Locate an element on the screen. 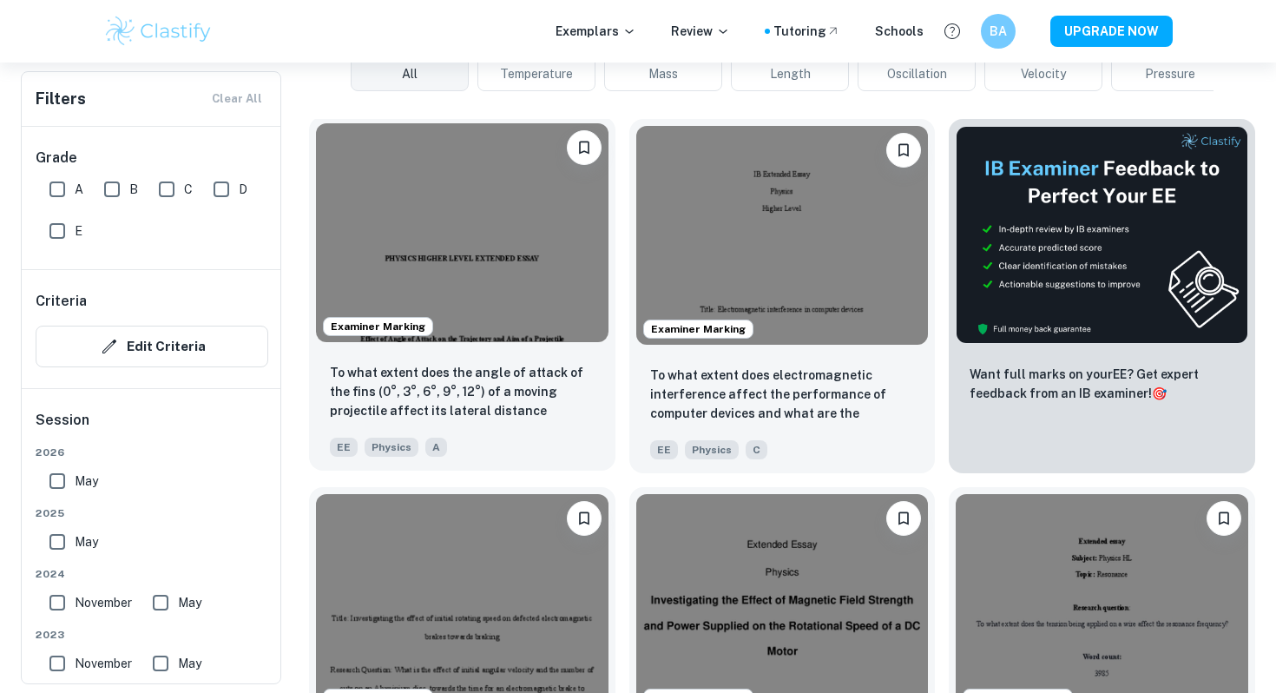 This screenshot has height=693, width=1276. a: Examiner MarkingBookmarkTo what extent does electromagnetic interference affect the performance o... is located at coordinates (782, 296).